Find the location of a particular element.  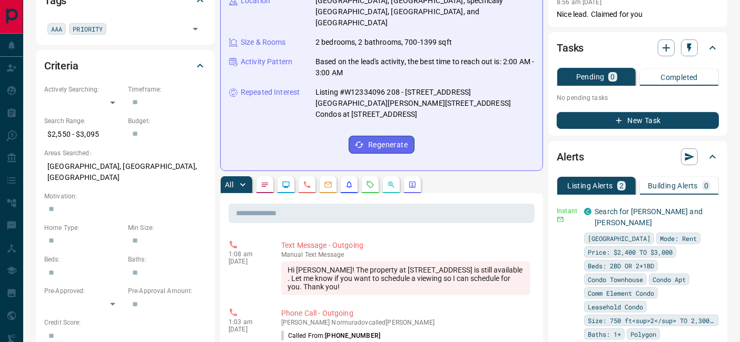

p: Actively Searching: is located at coordinates (83, 90).